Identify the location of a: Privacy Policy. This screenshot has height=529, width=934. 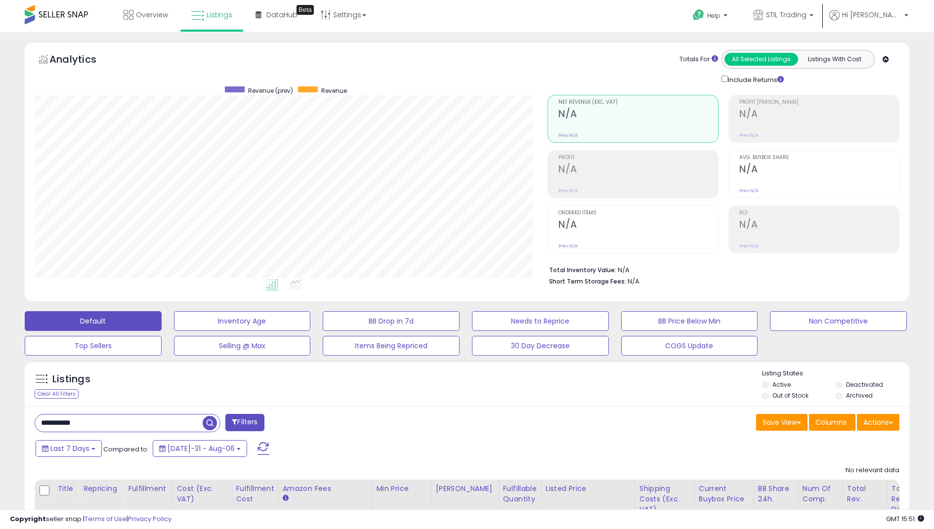
(150, 519).